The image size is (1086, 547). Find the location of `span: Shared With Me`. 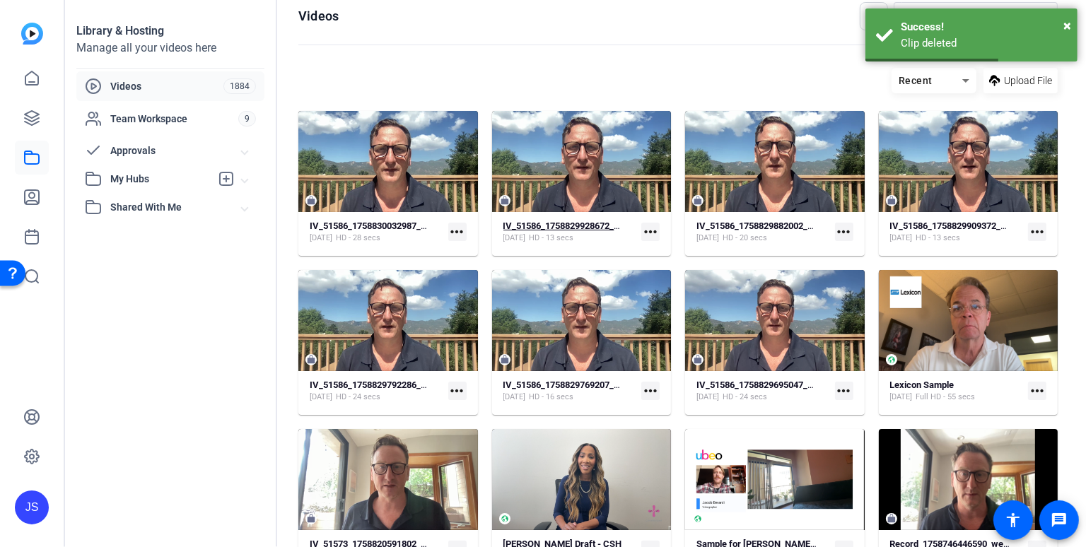

span: Shared With Me is located at coordinates (176, 207).